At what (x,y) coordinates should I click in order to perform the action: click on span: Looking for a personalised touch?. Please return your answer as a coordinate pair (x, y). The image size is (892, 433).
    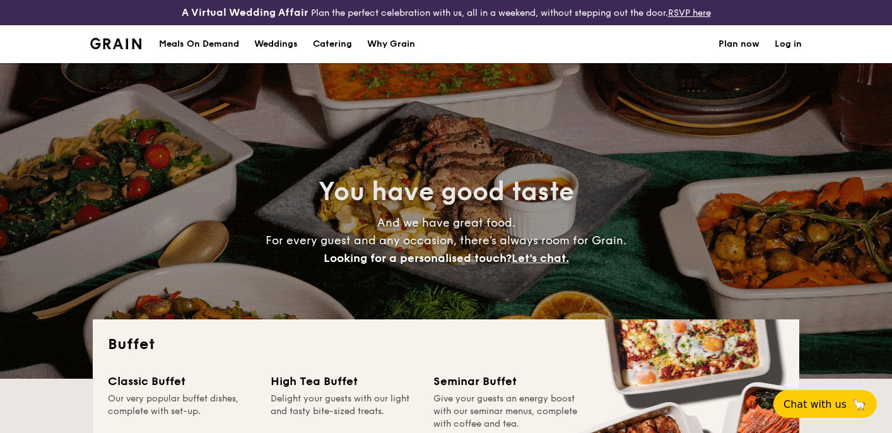
    Looking at the image, I should click on (418, 258).